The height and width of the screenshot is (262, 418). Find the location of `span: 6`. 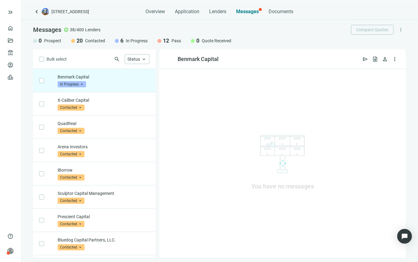

span: 6 is located at coordinates (122, 41).